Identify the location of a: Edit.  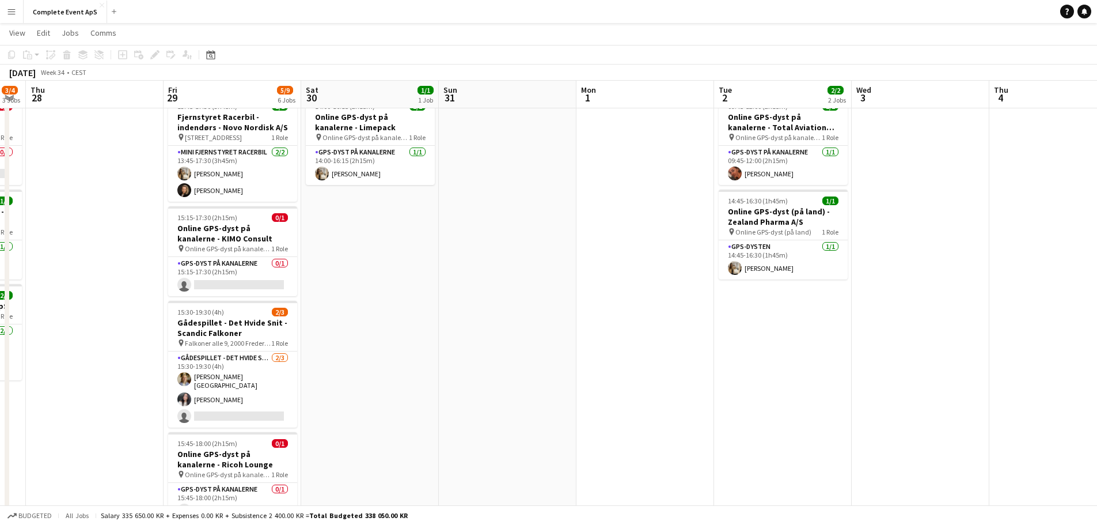
(43, 33).